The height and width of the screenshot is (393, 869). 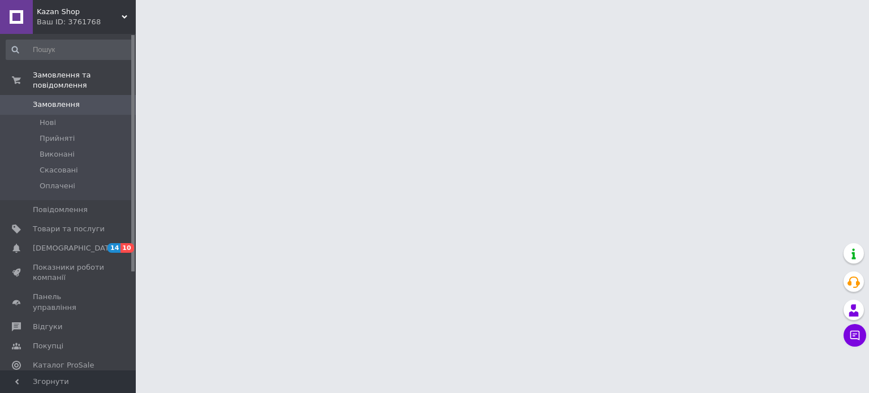 What do you see at coordinates (57, 154) in the screenshot?
I see `span: Виконані` at bounding box center [57, 154].